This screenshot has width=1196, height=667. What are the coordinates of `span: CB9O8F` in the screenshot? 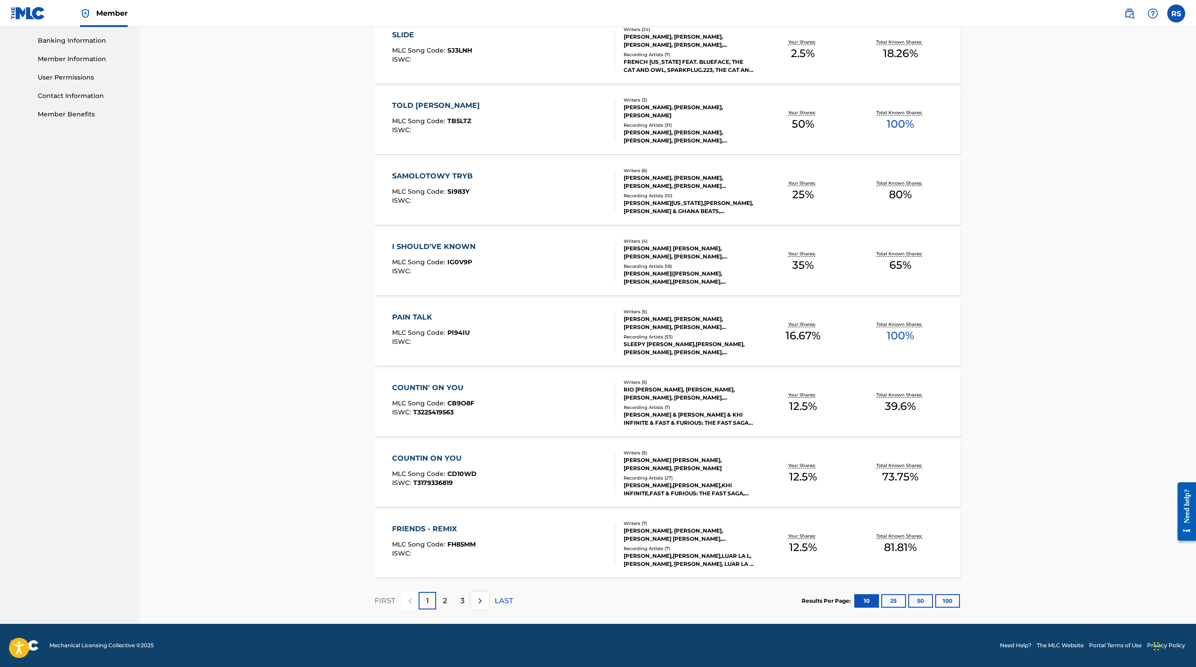 It's located at (461, 403).